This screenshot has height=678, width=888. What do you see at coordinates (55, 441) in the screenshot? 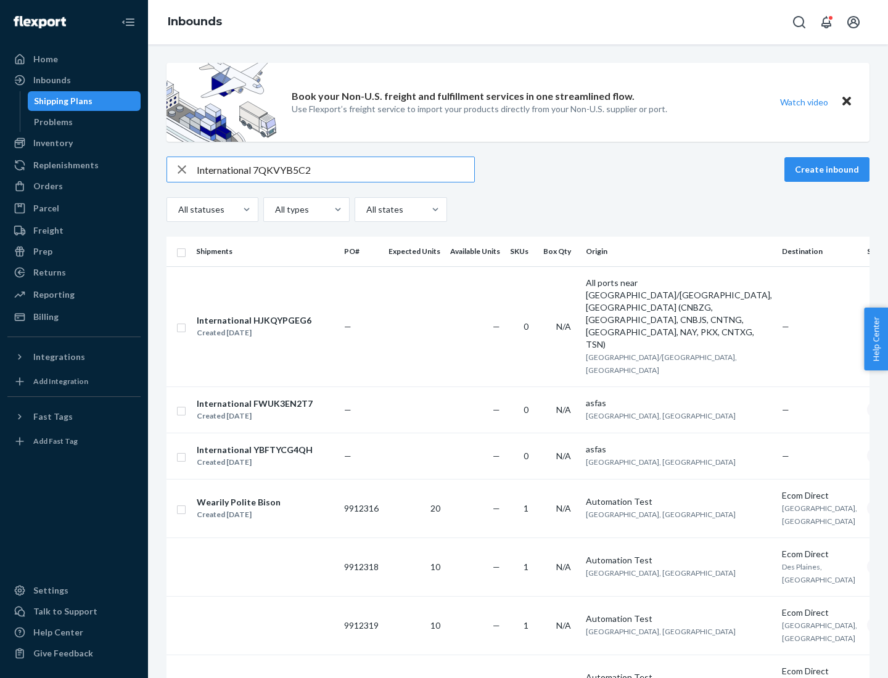
I see `div: Add Fast Tag` at bounding box center [55, 441].